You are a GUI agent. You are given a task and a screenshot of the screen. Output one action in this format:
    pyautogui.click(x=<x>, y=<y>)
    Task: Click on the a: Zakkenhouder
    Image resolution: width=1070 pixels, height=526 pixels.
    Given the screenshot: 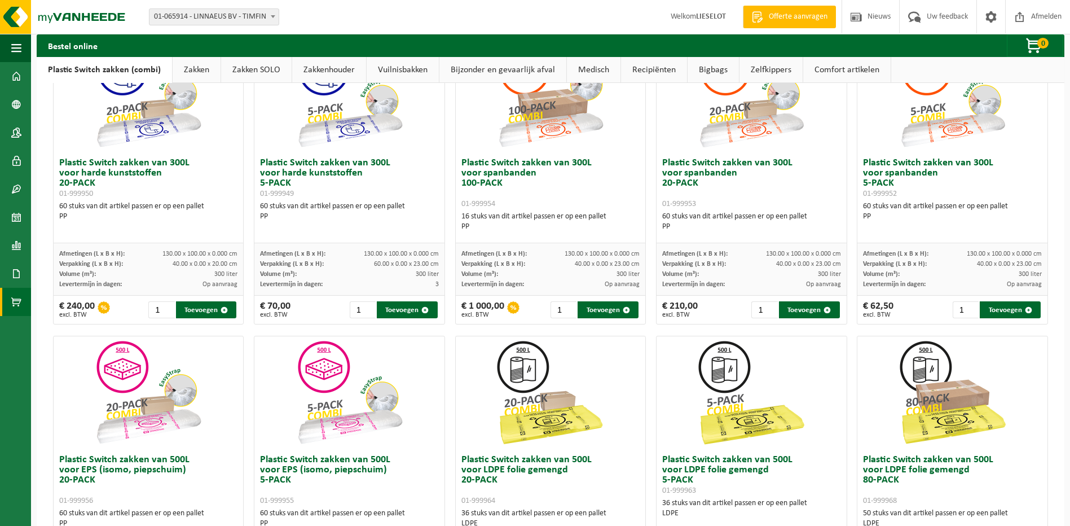 What is the action you would take?
    pyautogui.click(x=329, y=70)
    